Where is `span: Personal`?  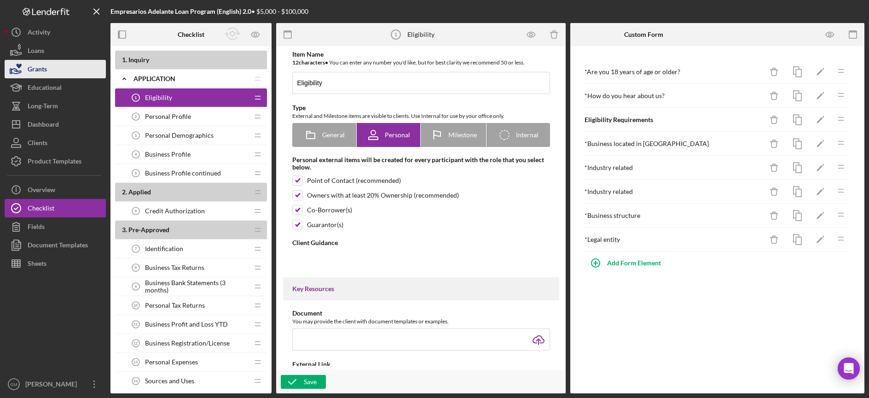
span: Personal is located at coordinates (397, 135).